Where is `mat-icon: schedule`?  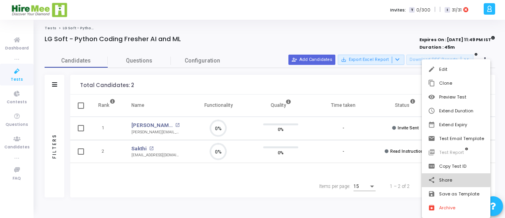 mat-icon: schedule is located at coordinates (432, 111).